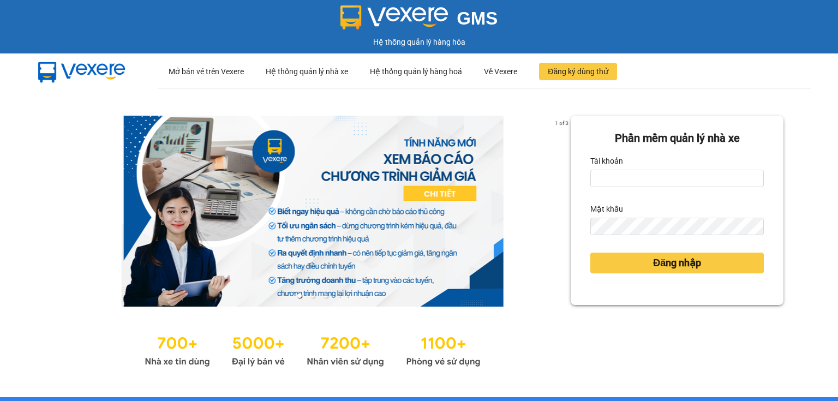 Image resolution: width=838 pixels, height=401 pixels. I want to click on img: logo 2, so click(394, 17).